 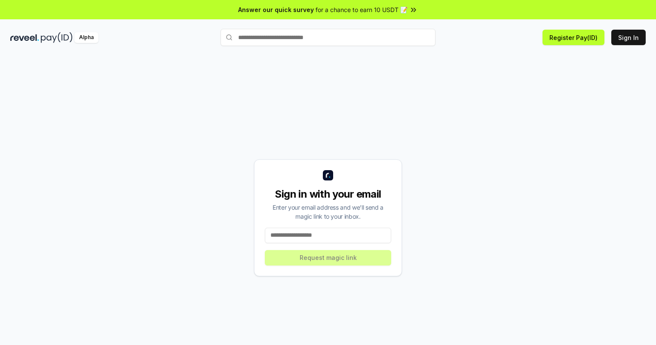 What do you see at coordinates (25, 37) in the screenshot?
I see `img: reveel_dark` at bounding box center [25, 37].